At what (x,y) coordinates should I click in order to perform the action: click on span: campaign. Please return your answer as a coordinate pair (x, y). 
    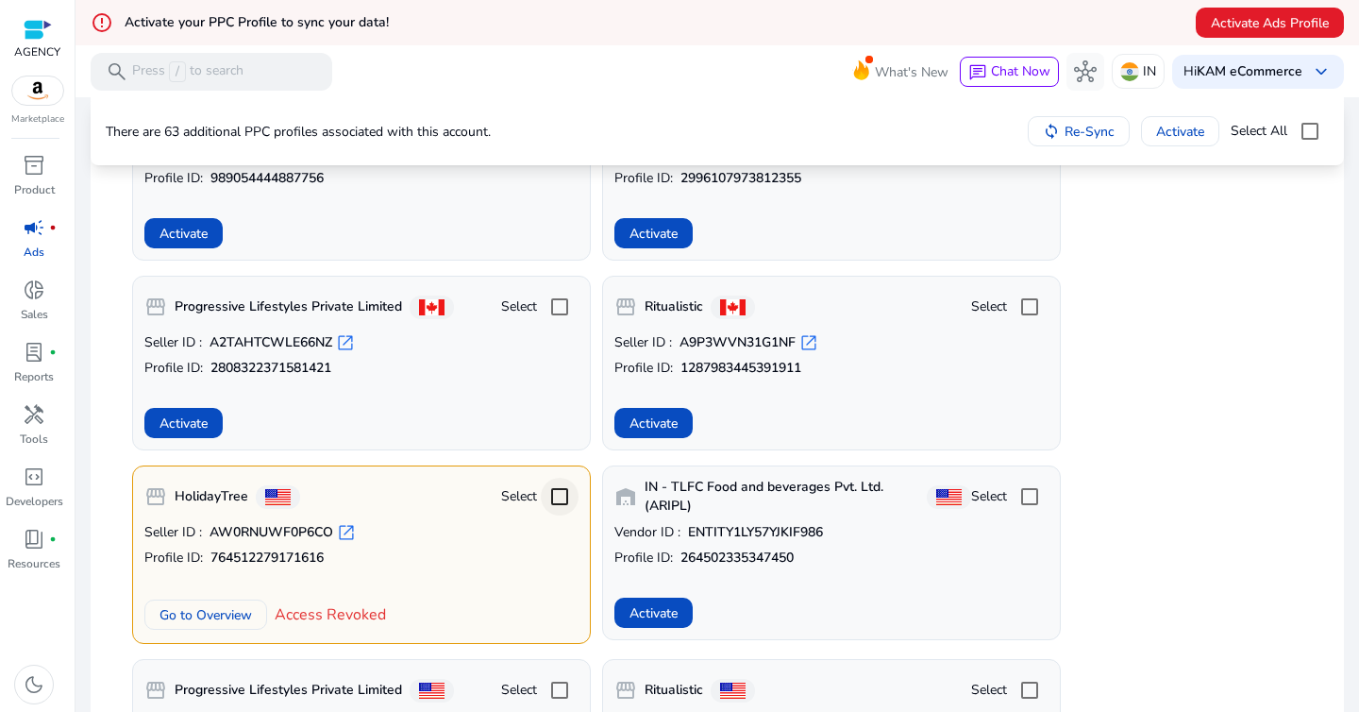
    Looking at the image, I should click on (34, 227).